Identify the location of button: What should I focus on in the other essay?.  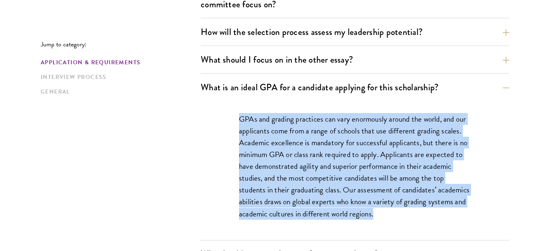
(355, 59).